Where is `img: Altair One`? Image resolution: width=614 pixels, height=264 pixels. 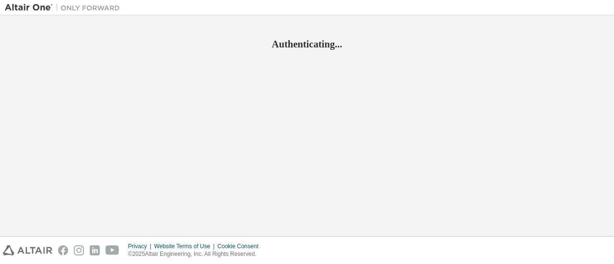
img: Altair One is located at coordinates (65, 8).